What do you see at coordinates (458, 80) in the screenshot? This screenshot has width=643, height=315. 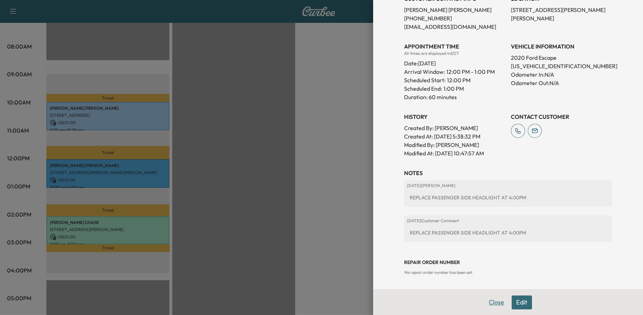 I see `p: 12:00 PM` at bounding box center [458, 80].